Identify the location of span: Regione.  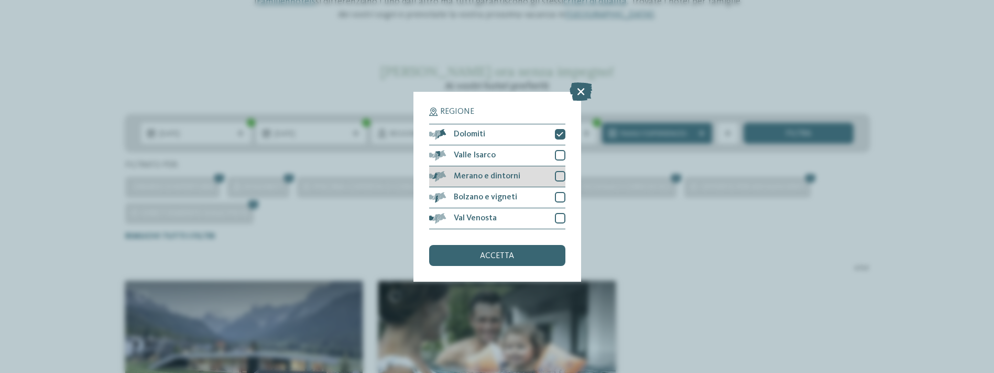
(457, 112).